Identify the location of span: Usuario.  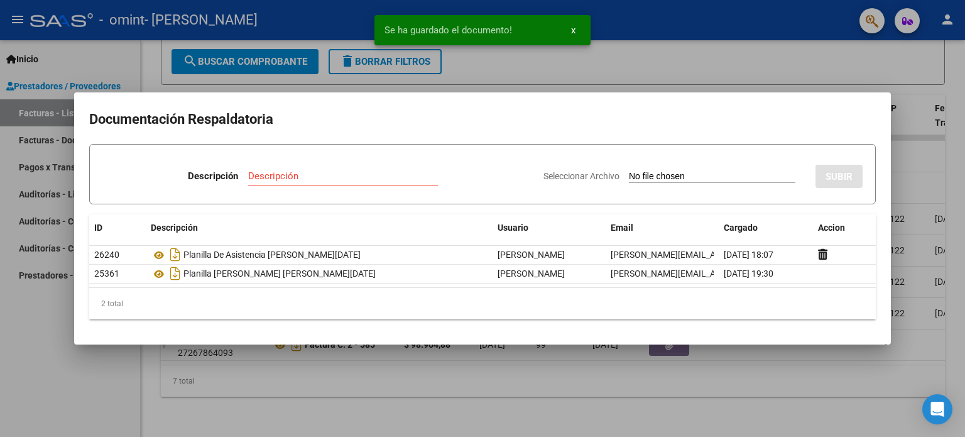
(513, 228).